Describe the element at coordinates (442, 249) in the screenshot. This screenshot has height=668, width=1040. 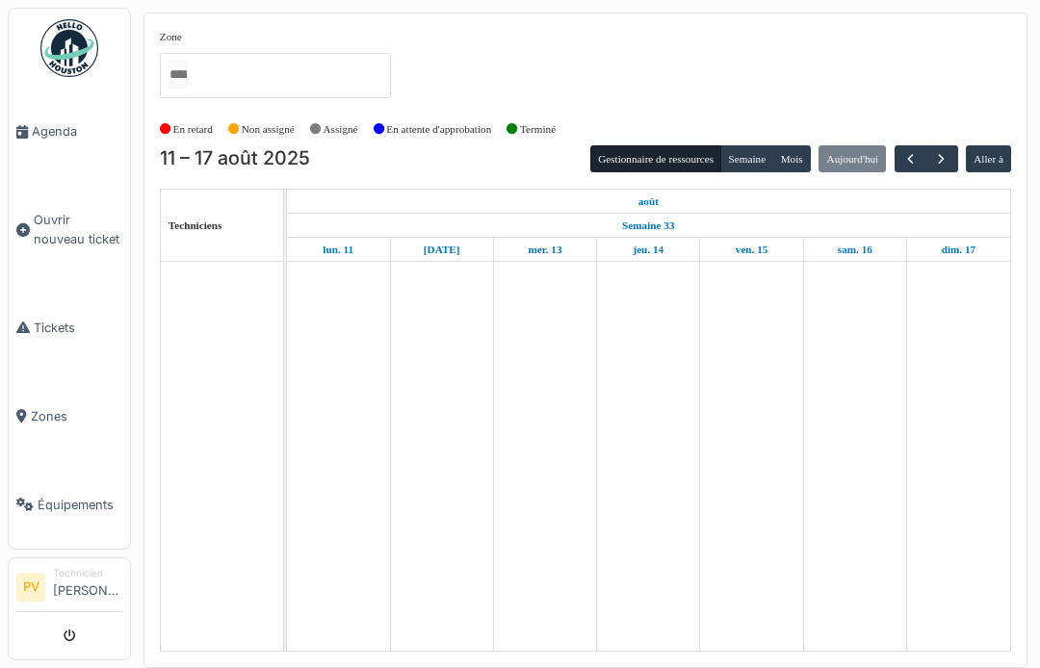
I see `a: 12 août 2025` at that location.